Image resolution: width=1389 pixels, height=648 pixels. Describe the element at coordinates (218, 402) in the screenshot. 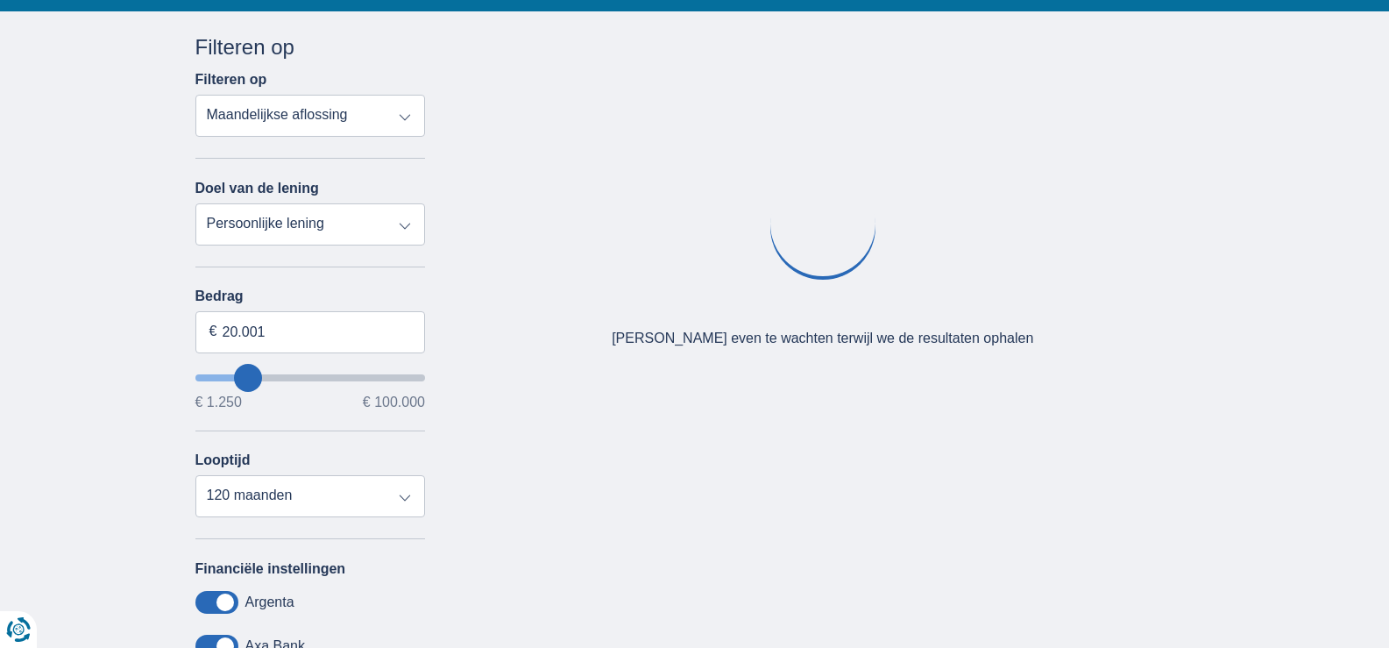

I see `span: € 1.250` at that location.